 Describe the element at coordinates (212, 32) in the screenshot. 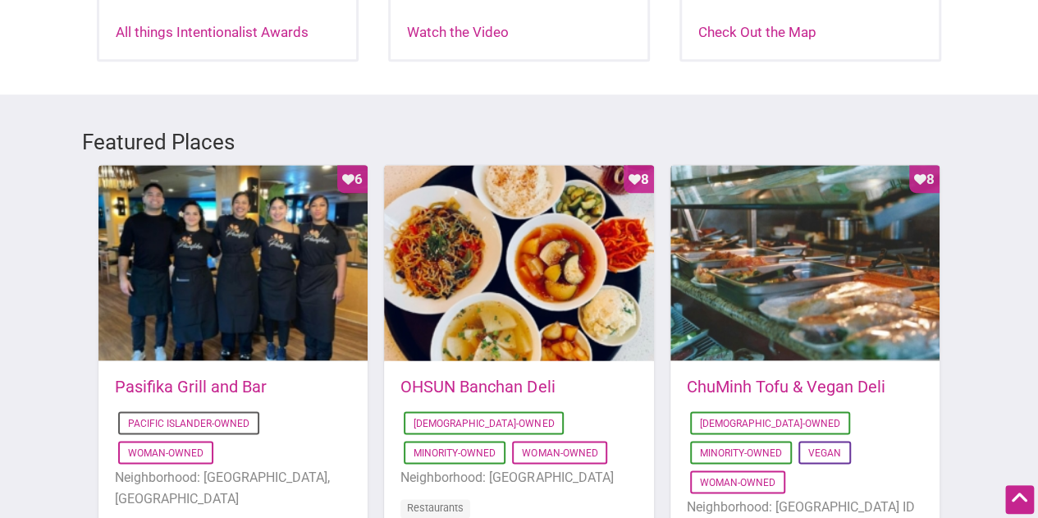

I see `a: All things Intentionalist Awards` at that location.